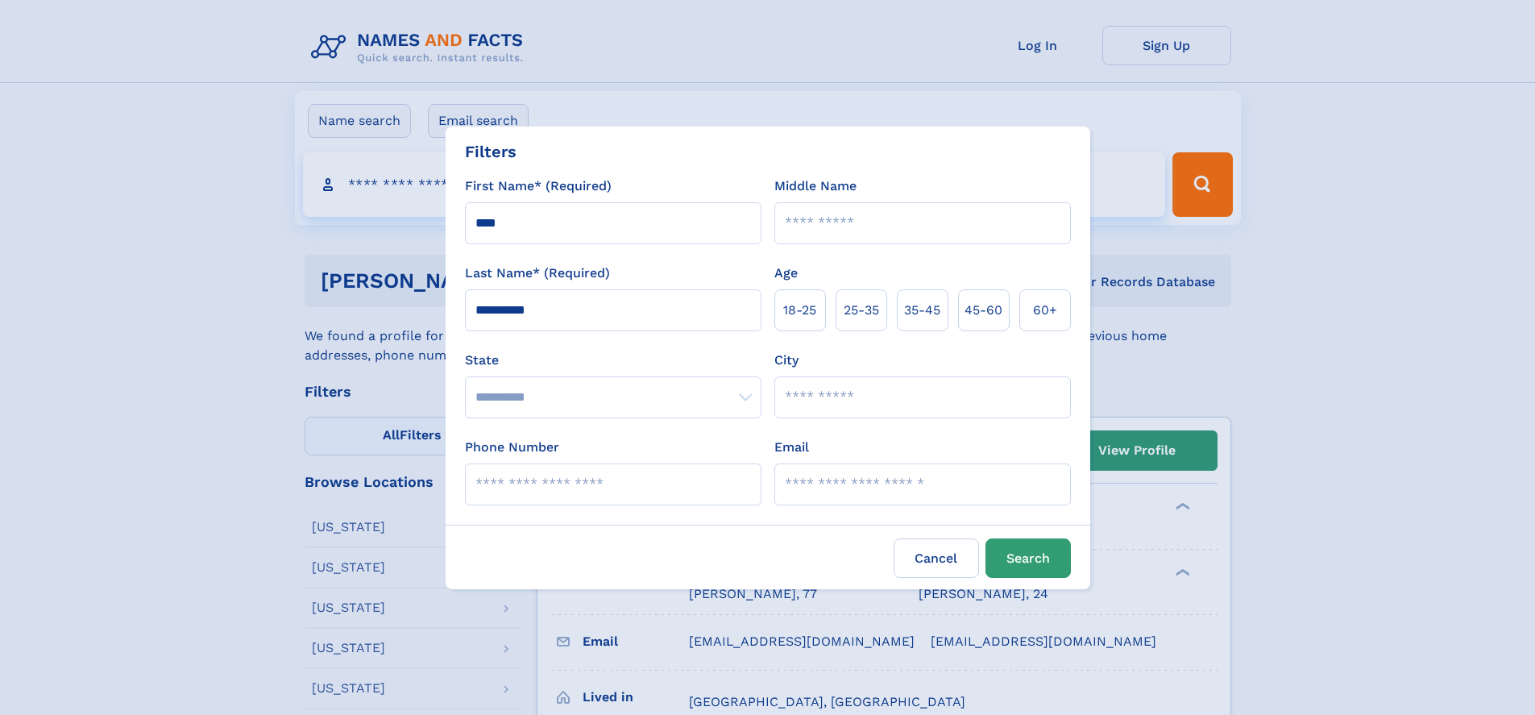 This screenshot has height=715, width=1535. I want to click on label: Cancel, so click(936, 558).